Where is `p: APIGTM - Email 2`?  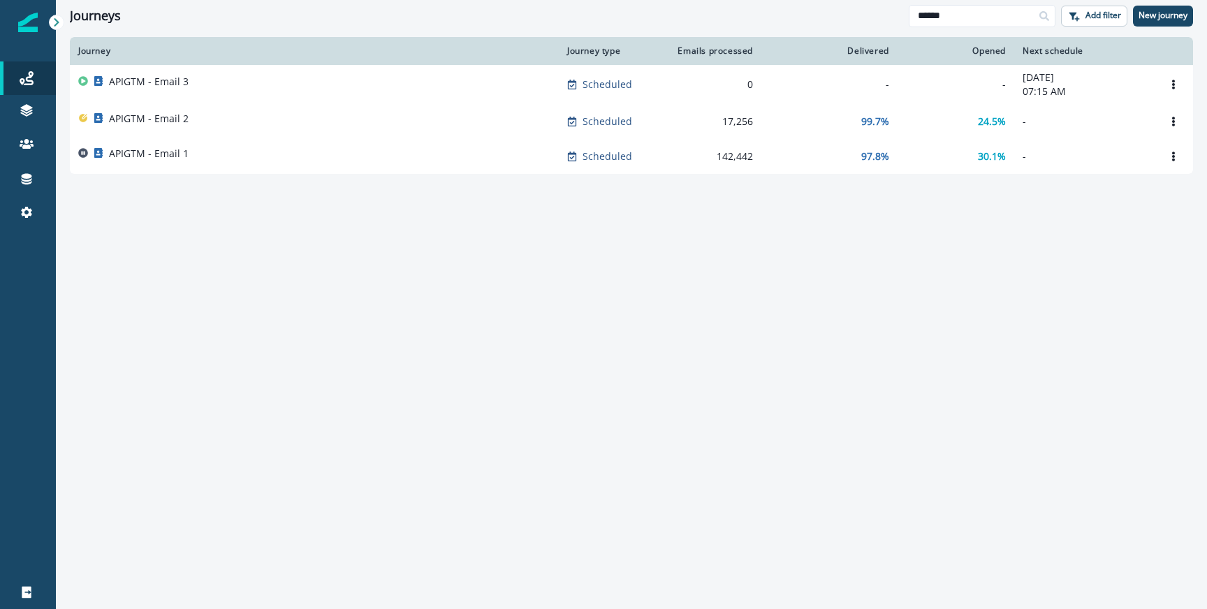
p: APIGTM - Email 2 is located at coordinates (149, 119).